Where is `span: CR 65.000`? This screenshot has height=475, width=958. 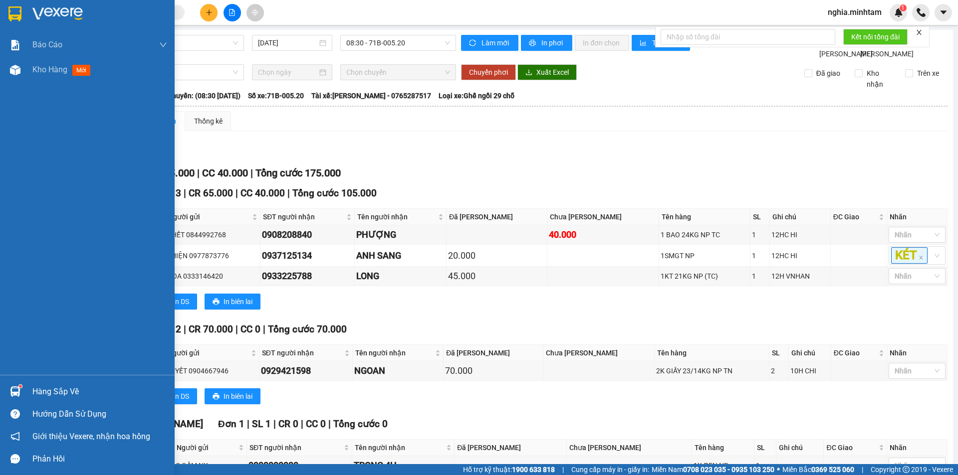 span: CR 65.000 is located at coordinates (211, 193).